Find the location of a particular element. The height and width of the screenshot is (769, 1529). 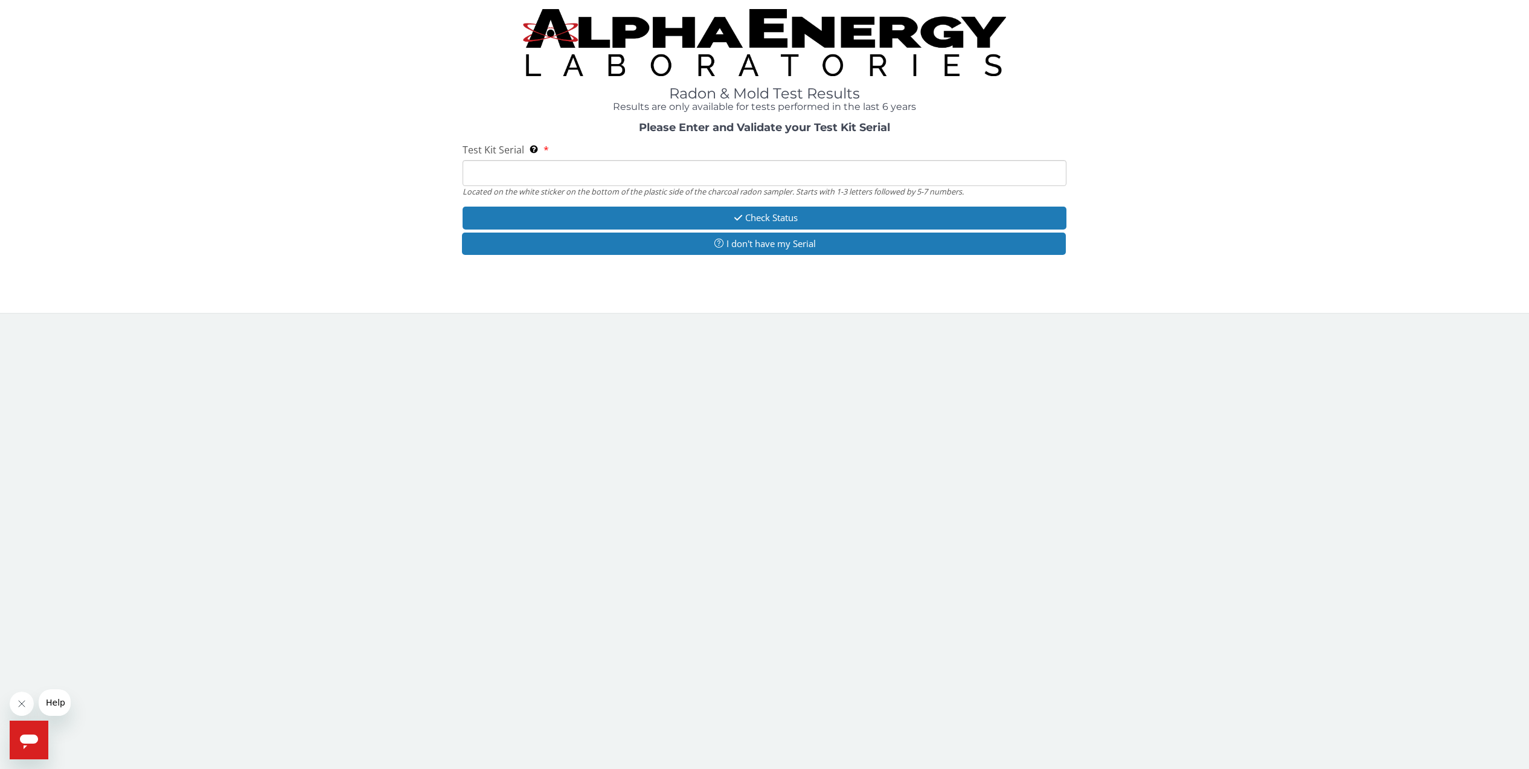

strong: Please Enter and Validate your Test Kit Serial is located at coordinates (765, 127).